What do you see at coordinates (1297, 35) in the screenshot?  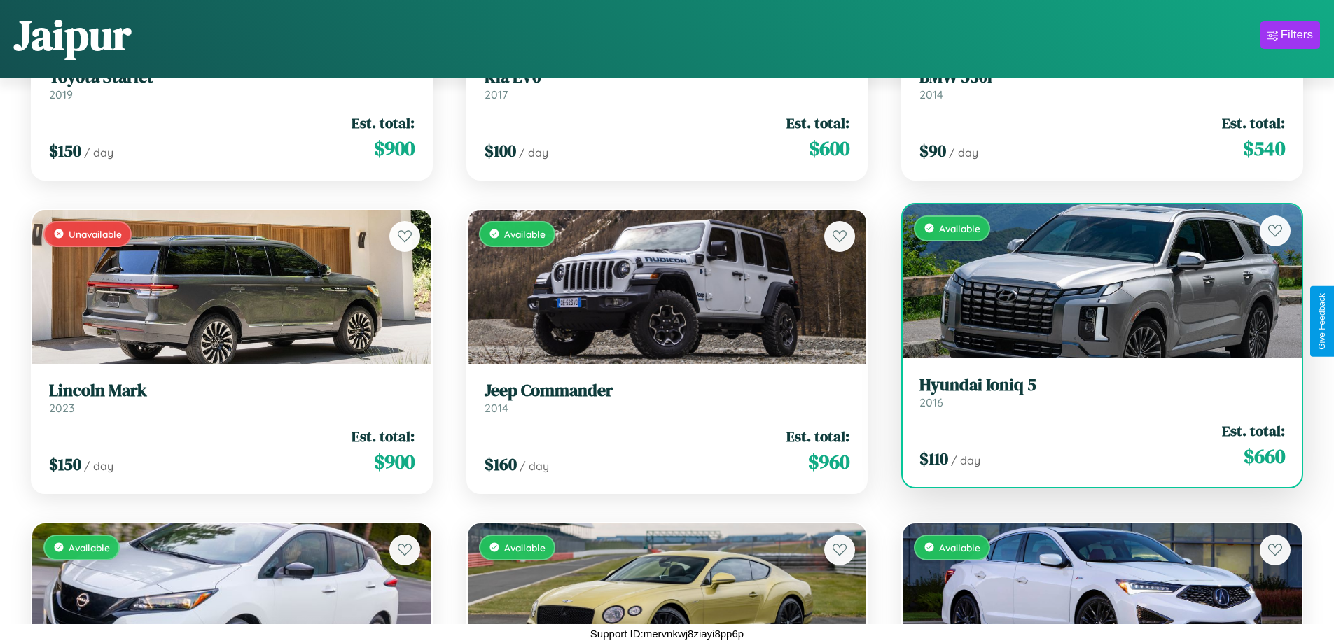 I see `div: Filters` at bounding box center [1297, 35].